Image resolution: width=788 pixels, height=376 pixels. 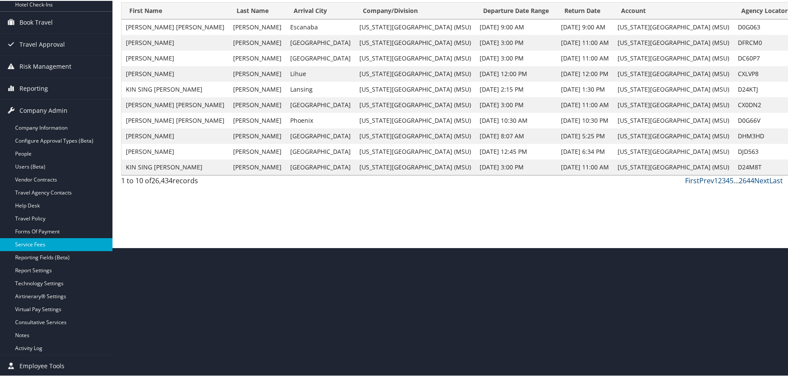 What do you see at coordinates (706, 180) in the screenshot?
I see `a: Prev` at bounding box center [706, 180].